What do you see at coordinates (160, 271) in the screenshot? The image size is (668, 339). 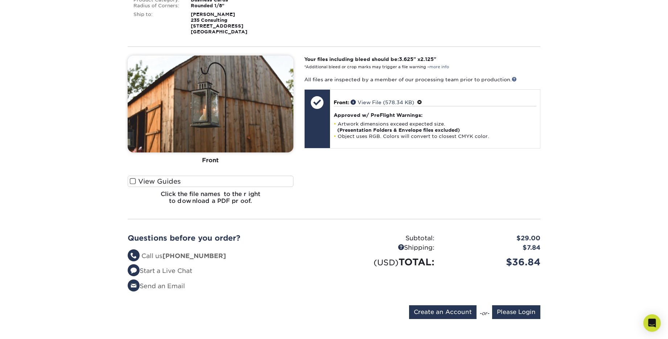 I see `a: Start a Live Chat` at bounding box center [160, 271].